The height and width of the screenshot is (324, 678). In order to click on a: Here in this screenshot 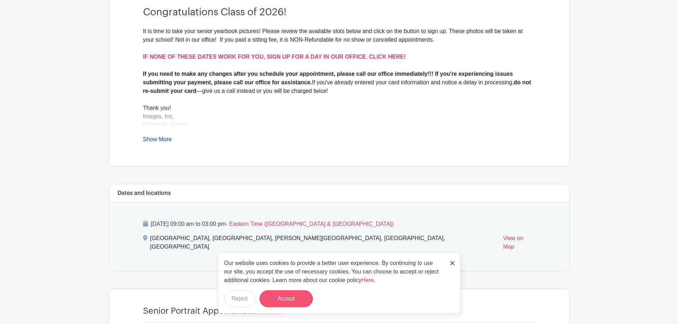, I will do `click(368, 280)`.